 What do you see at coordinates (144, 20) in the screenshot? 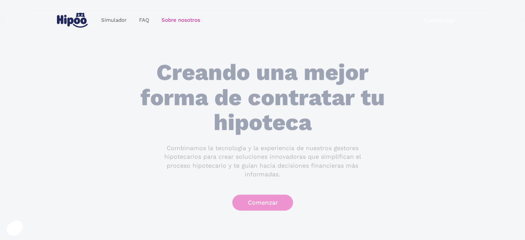
I see `a: FAQ` at bounding box center [144, 20].